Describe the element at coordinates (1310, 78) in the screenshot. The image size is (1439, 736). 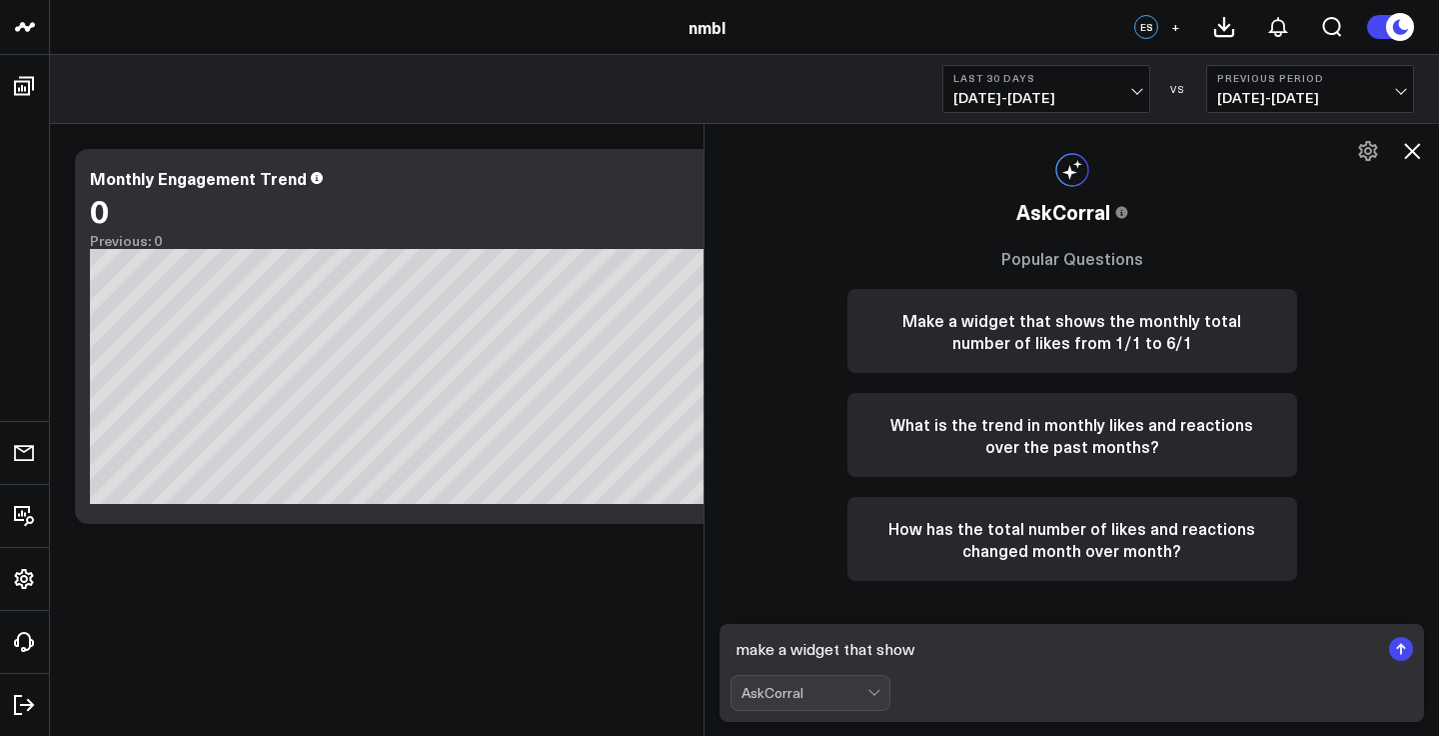
I see `b: Previous Period` at that location.